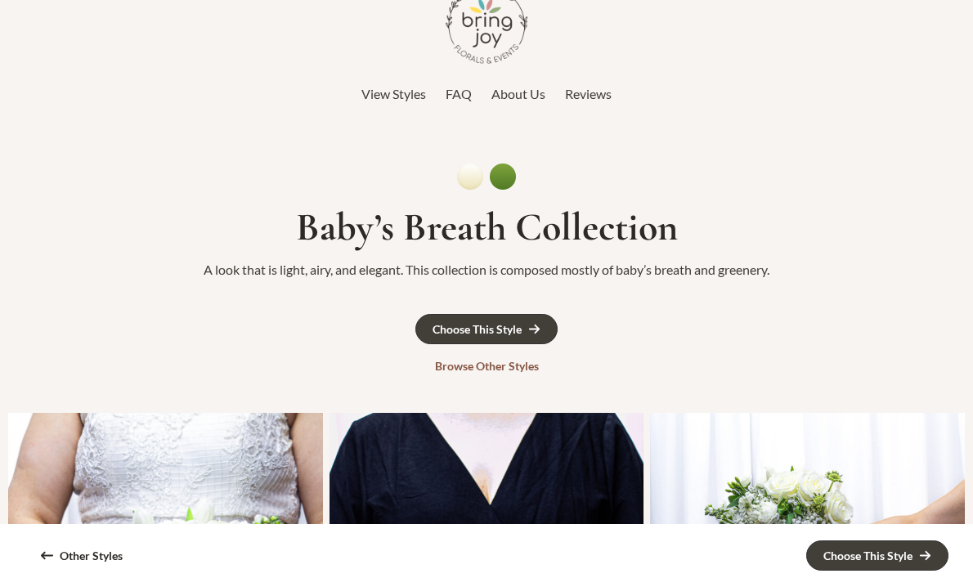 This screenshot has width=973, height=587. Describe the element at coordinates (393, 94) in the screenshot. I see `a: View Styles` at that location.